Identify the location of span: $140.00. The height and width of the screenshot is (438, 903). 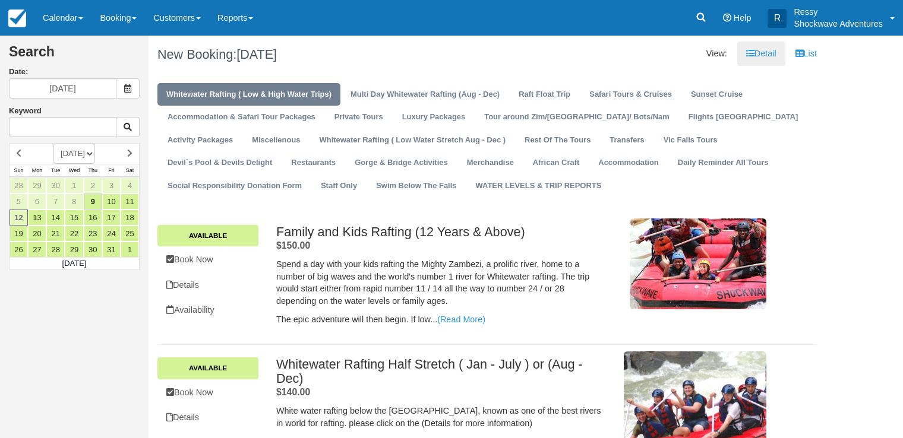
(293, 392).